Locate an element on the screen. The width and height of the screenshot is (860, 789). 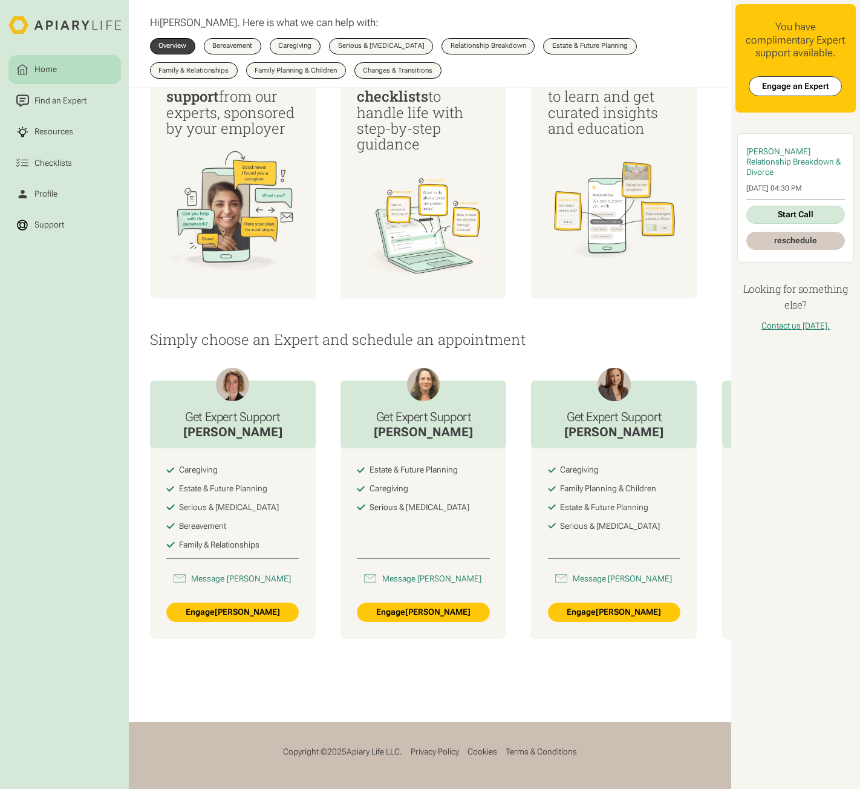
a: Start Call is located at coordinates (796, 214).